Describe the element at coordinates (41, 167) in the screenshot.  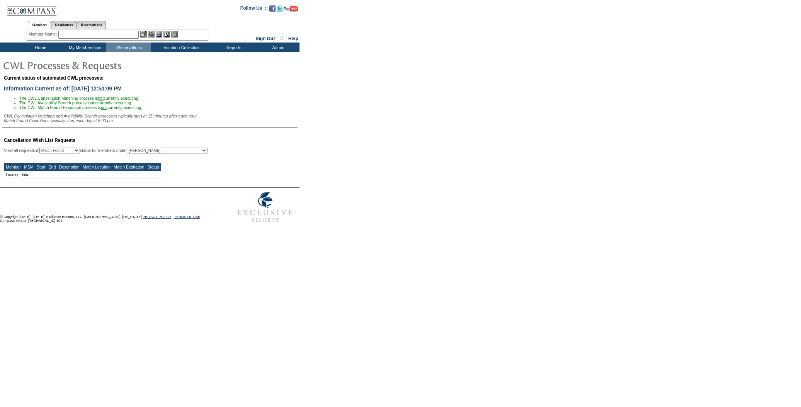
I see `a: Start` at that location.